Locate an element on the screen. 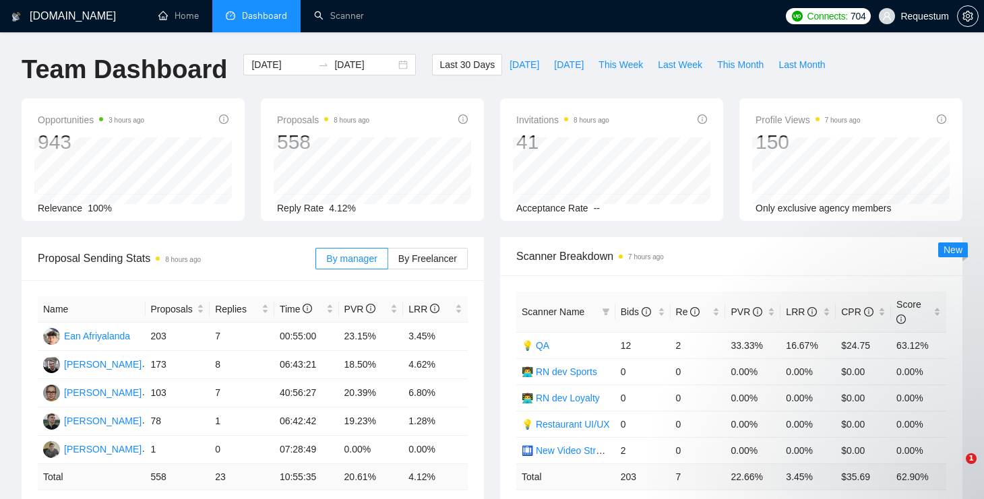 The height and width of the screenshot is (499, 984). span: filter is located at coordinates (606, 312).